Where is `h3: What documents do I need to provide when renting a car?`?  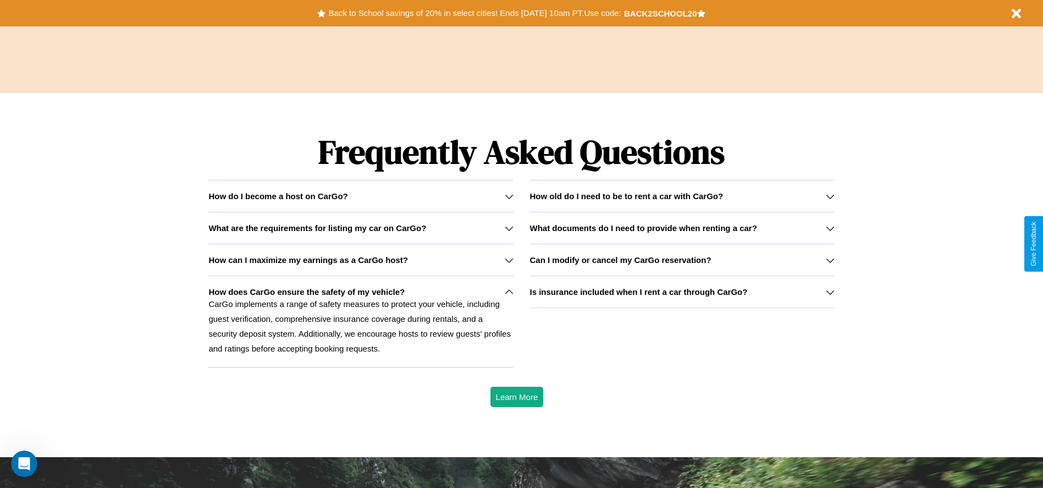
h3: What documents do I need to provide when renting a car? is located at coordinates (643, 228).